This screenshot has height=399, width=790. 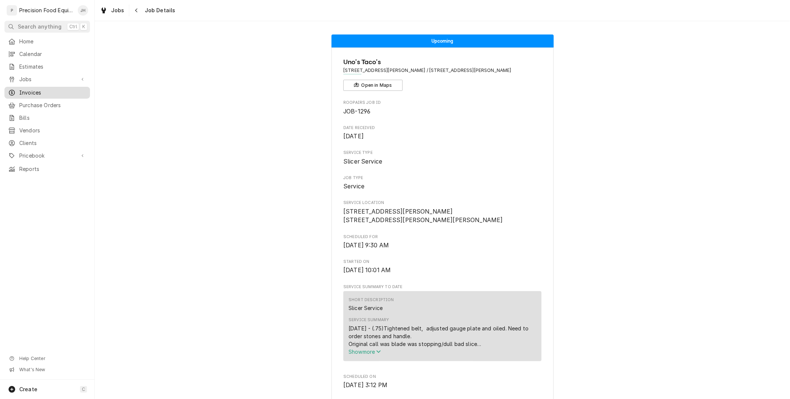 What do you see at coordinates (442, 324) in the screenshot?
I see `div: Service Summary To Date` at bounding box center [442, 324].